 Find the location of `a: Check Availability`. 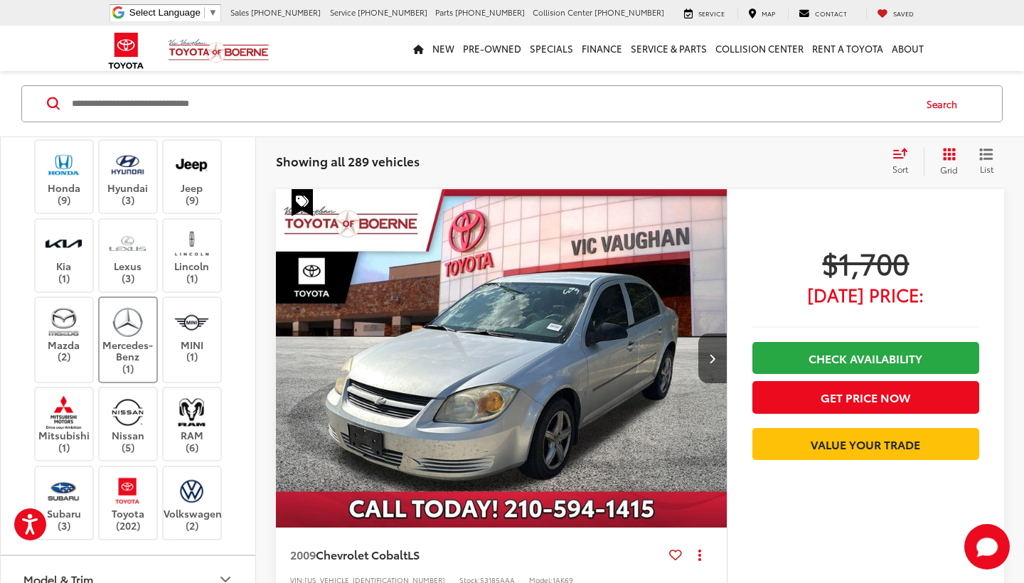

a: Check Availability is located at coordinates (866, 358).